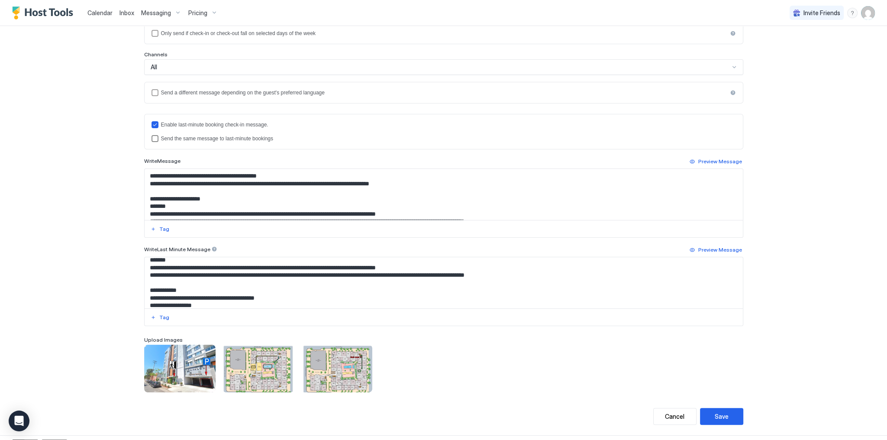 The image size is (887, 440). What do you see at coordinates (444, 93) in the screenshot?
I see `div: Send a different message depending on the guest's preferred language` at bounding box center [444, 93].